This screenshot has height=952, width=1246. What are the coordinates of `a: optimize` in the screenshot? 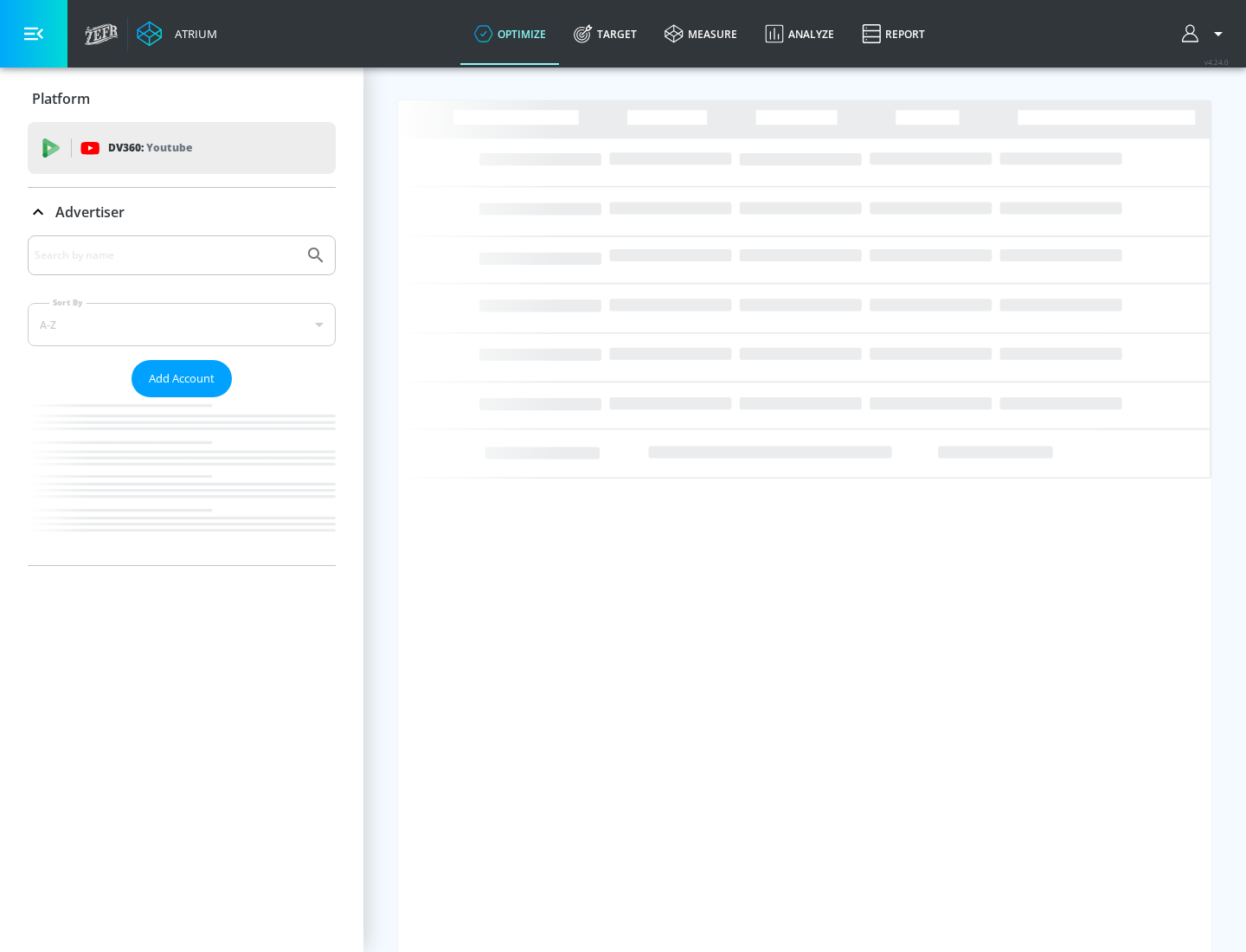 It's located at (510, 33).